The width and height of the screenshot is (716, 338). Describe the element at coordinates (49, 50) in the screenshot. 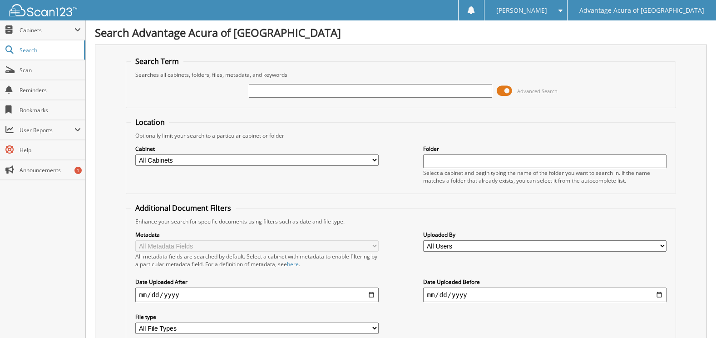

I see `span: Search` at that location.